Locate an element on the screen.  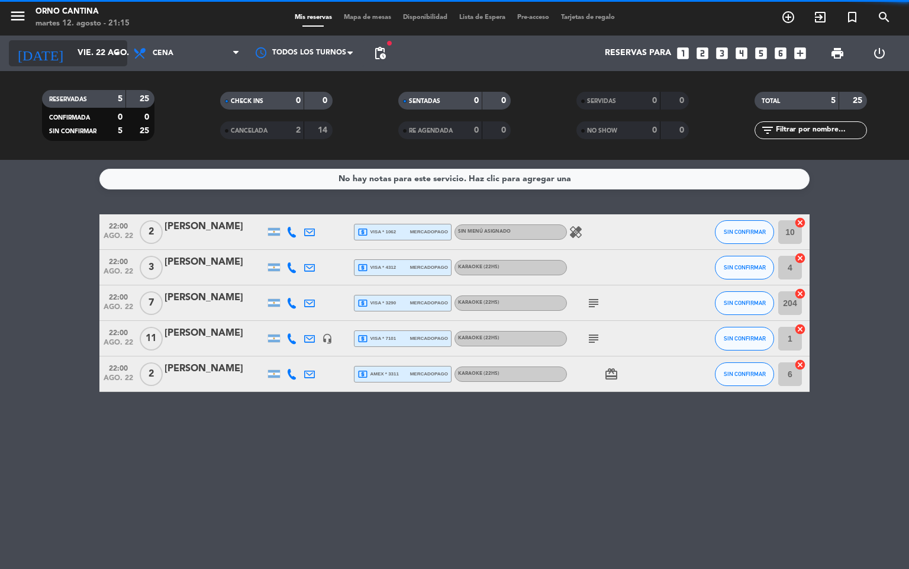
span: visa * 4312 is located at coordinates (376, 267).